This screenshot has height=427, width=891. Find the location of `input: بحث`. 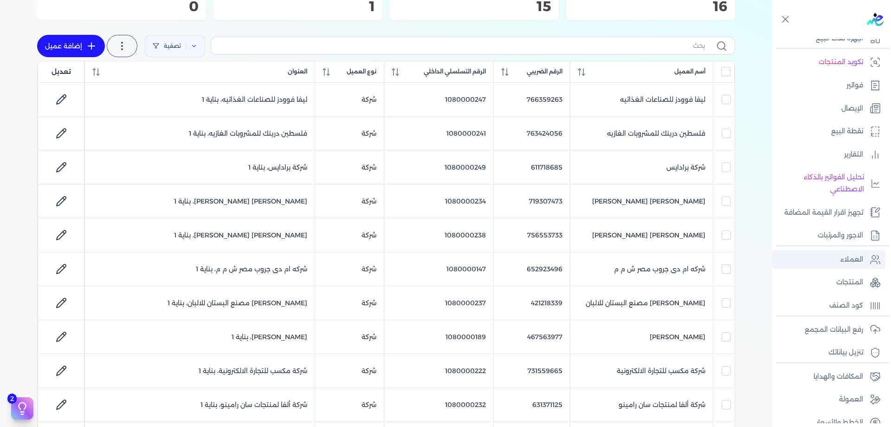

input: بحث is located at coordinates (462, 45).